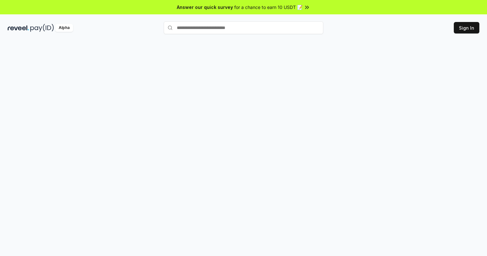  Describe the element at coordinates (268, 7) in the screenshot. I see `span: for a chance to earn 10 USDT 📝` at that location.